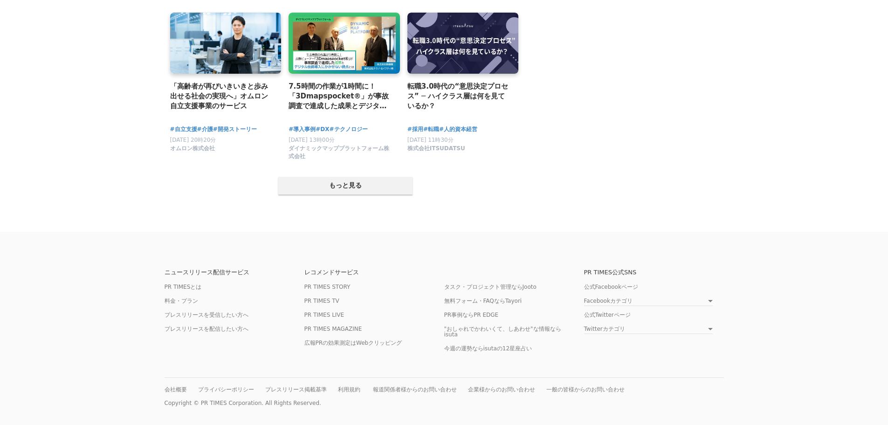 The height and width of the screenshot is (425, 888). Describe the element at coordinates (431, 129) in the screenshot. I see `a: #転職` at that location.